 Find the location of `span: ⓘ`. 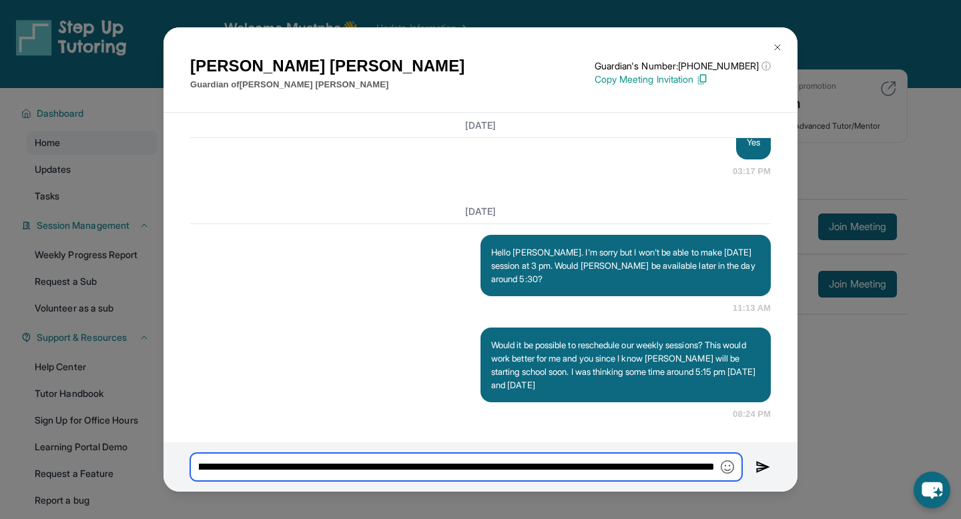

span: ⓘ is located at coordinates (766, 66).